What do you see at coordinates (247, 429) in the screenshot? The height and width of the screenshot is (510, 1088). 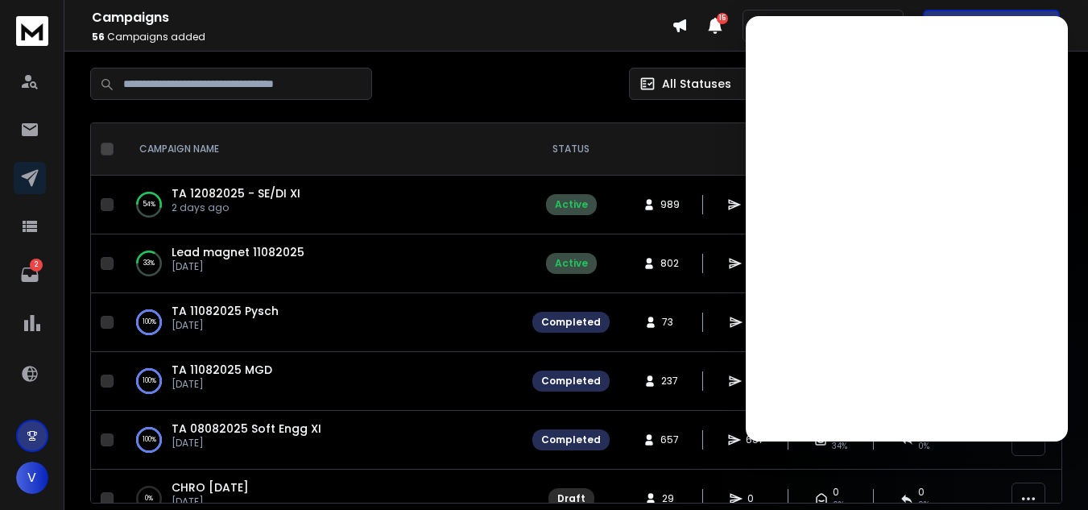 I see `span: TA 08082025 Soft Engg XI` at bounding box center [247, 429].